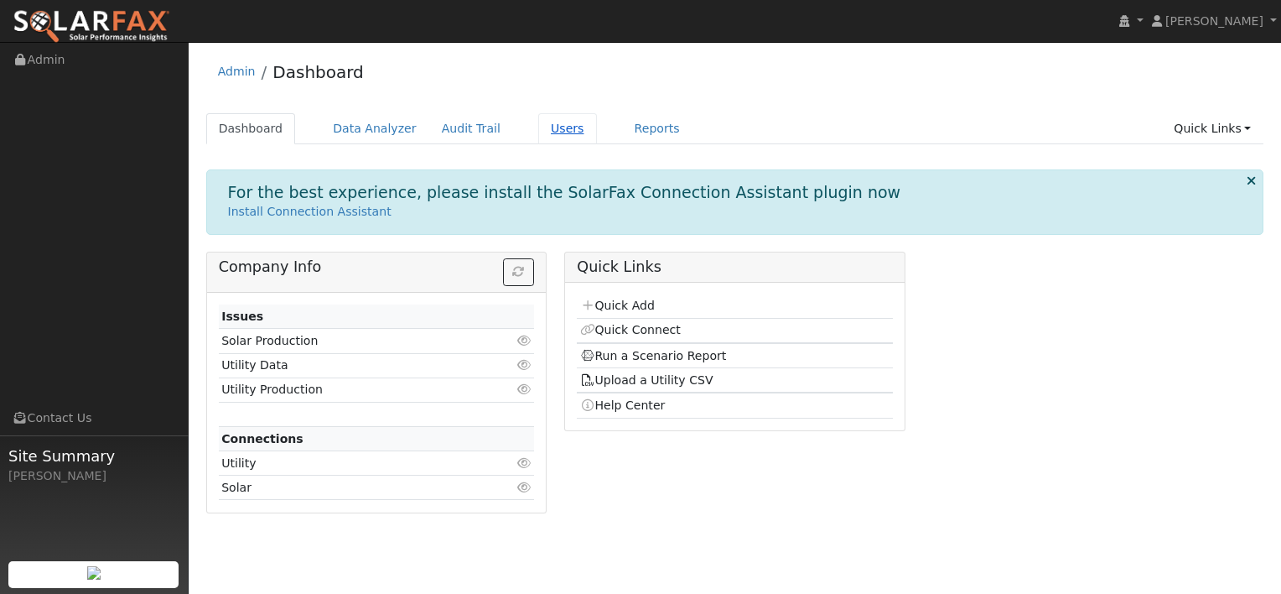 Image resolution: width=1281 pixels, height=594 pixels. What do you see at coordinates (1212, 128) in the screenshot?
I see `a: Quick Links` at bounding box center [1212, 128].